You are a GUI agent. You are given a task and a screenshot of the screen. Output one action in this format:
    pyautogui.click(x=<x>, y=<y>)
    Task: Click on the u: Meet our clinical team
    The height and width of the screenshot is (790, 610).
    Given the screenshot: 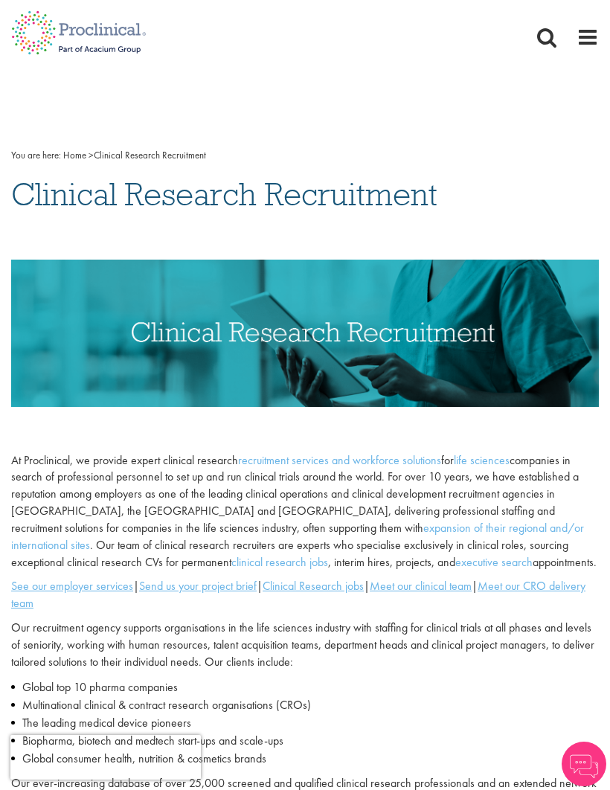 What is the action you would take?
    pyautogui.click(x=420, y=586)
    